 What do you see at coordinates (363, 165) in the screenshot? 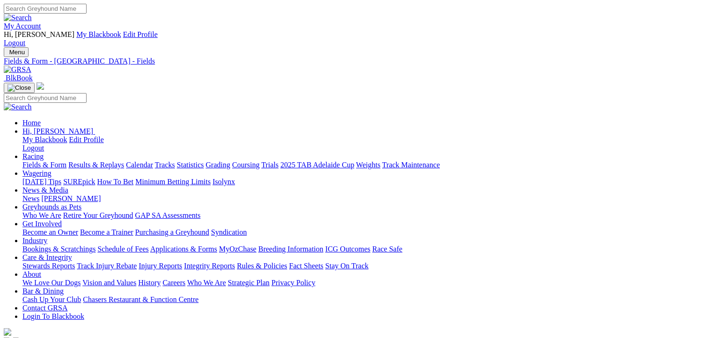
I see `div: Racing` at bounding box center [363, 165].